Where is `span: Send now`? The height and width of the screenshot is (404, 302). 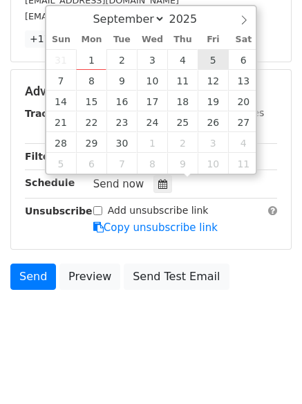
span: Send now is located at coordinates (119, 184).